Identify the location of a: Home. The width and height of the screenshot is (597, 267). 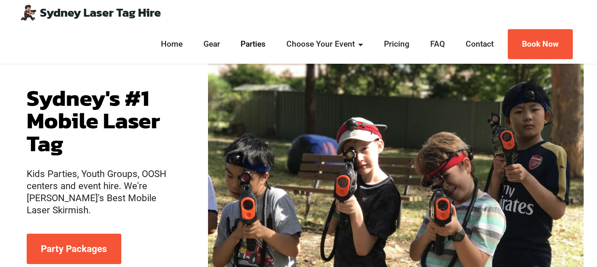
(172, 44).